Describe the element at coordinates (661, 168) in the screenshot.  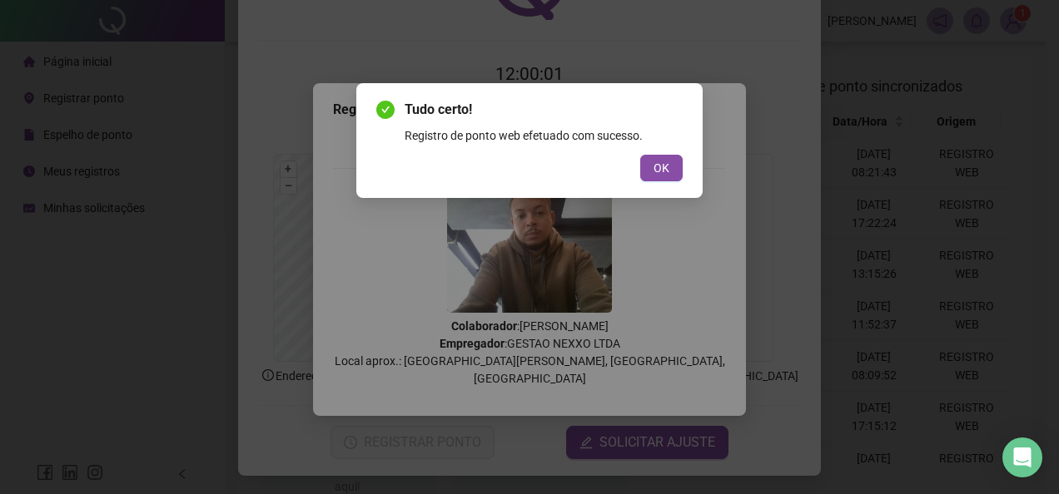
I see `button: OK` at that location.